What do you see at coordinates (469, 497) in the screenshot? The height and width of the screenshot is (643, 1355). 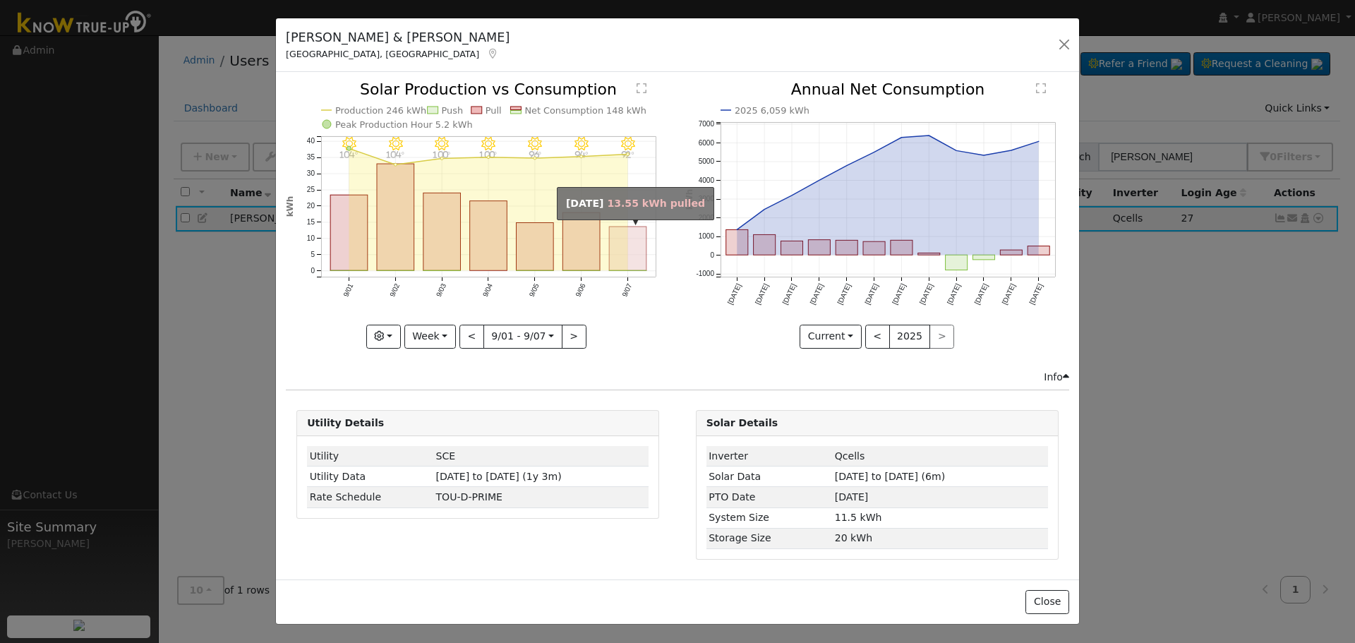 I see `span: 71` at bounding box center [469, 497].